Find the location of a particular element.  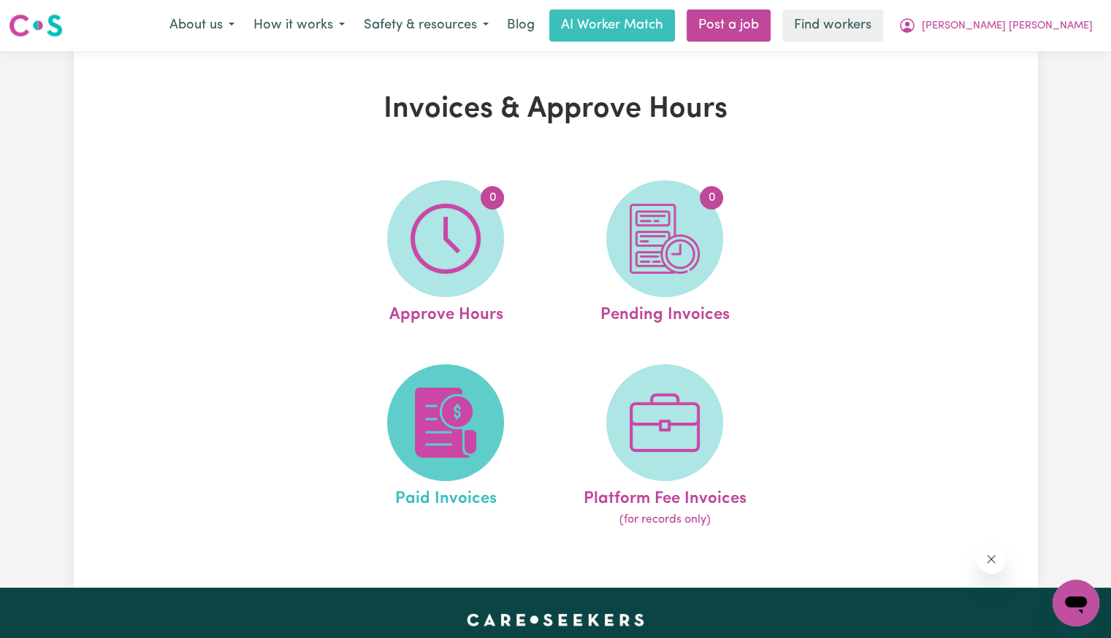

span: Paid Invoices is located at coordinates (445, 497).